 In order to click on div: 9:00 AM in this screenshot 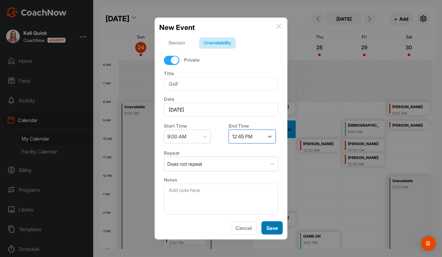, I will do `click(177, 137)`.